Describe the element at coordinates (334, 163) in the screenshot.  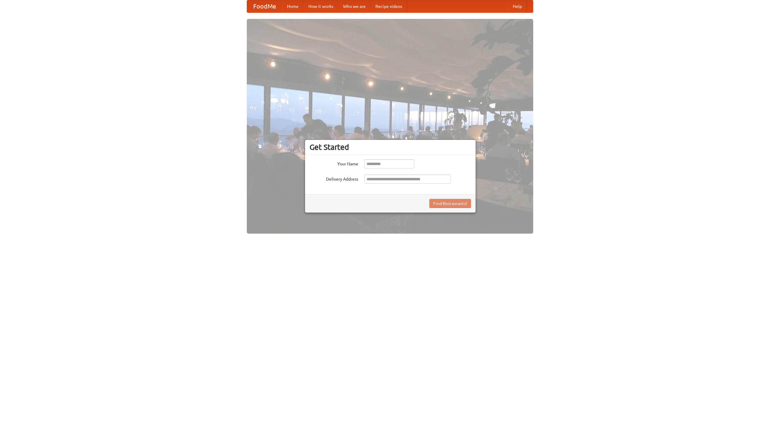
I see `label: Your Name` at that location.